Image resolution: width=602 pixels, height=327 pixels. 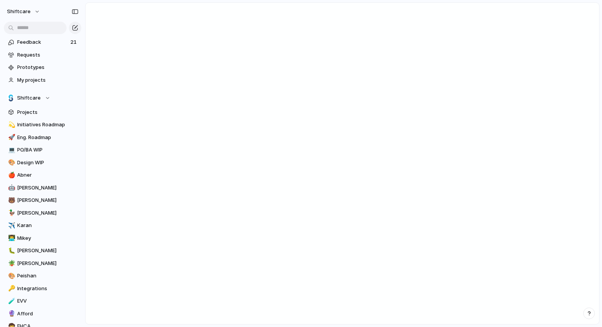 I want to click on span: Mikey, so click(x=48, y=238).